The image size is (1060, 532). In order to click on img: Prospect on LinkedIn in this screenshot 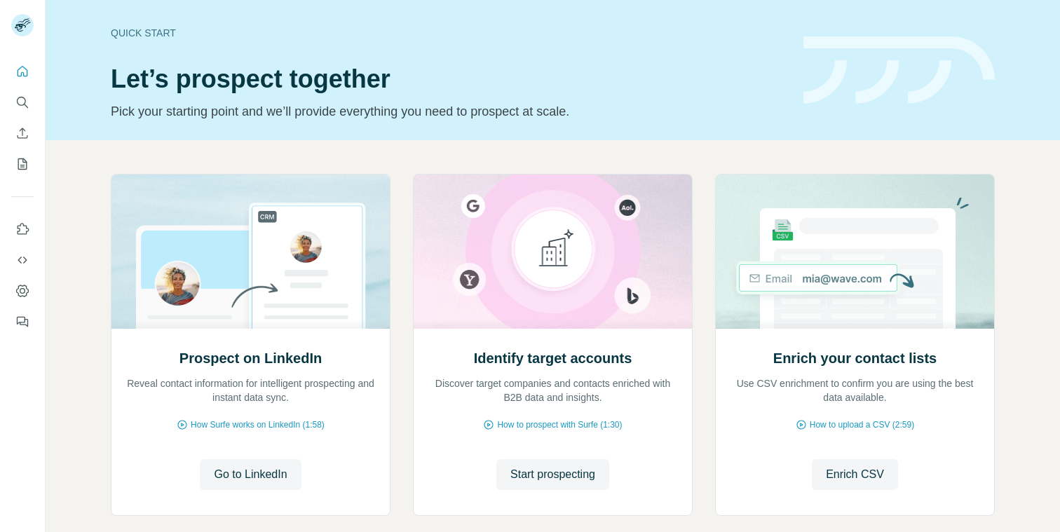, I will do `click(250, 252)`.